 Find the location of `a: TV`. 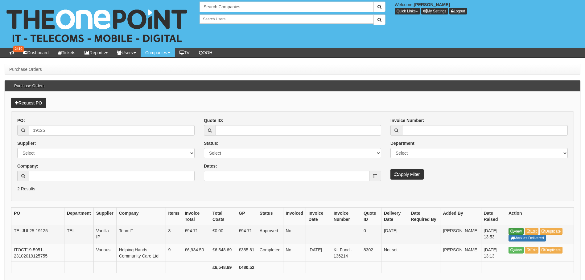

a: TV is located at coordinates (184, 53).